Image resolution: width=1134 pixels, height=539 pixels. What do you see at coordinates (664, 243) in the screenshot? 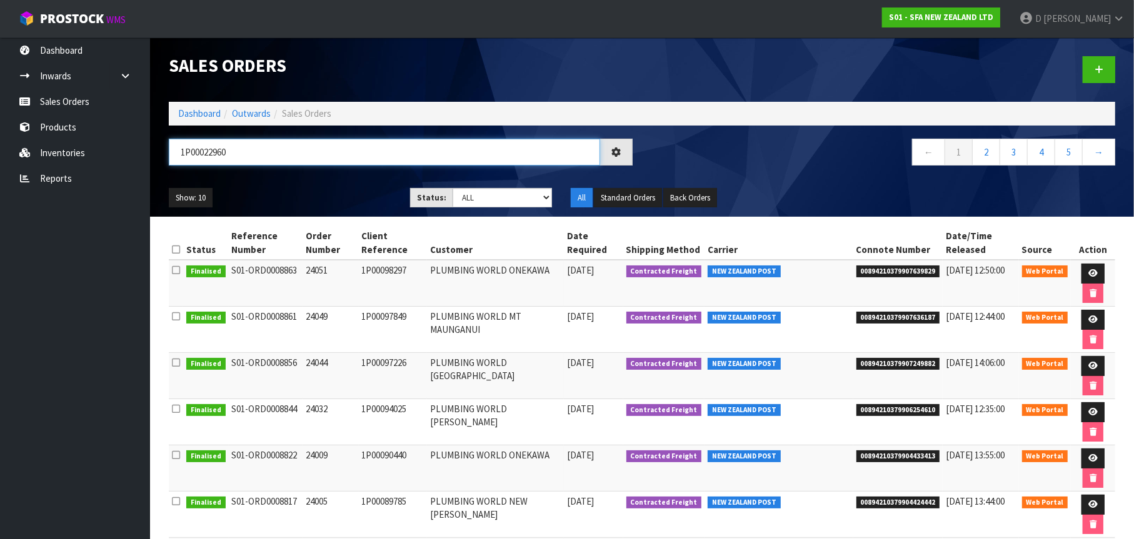
I see `th: Shipping Method` at bounding box center [664, 243].